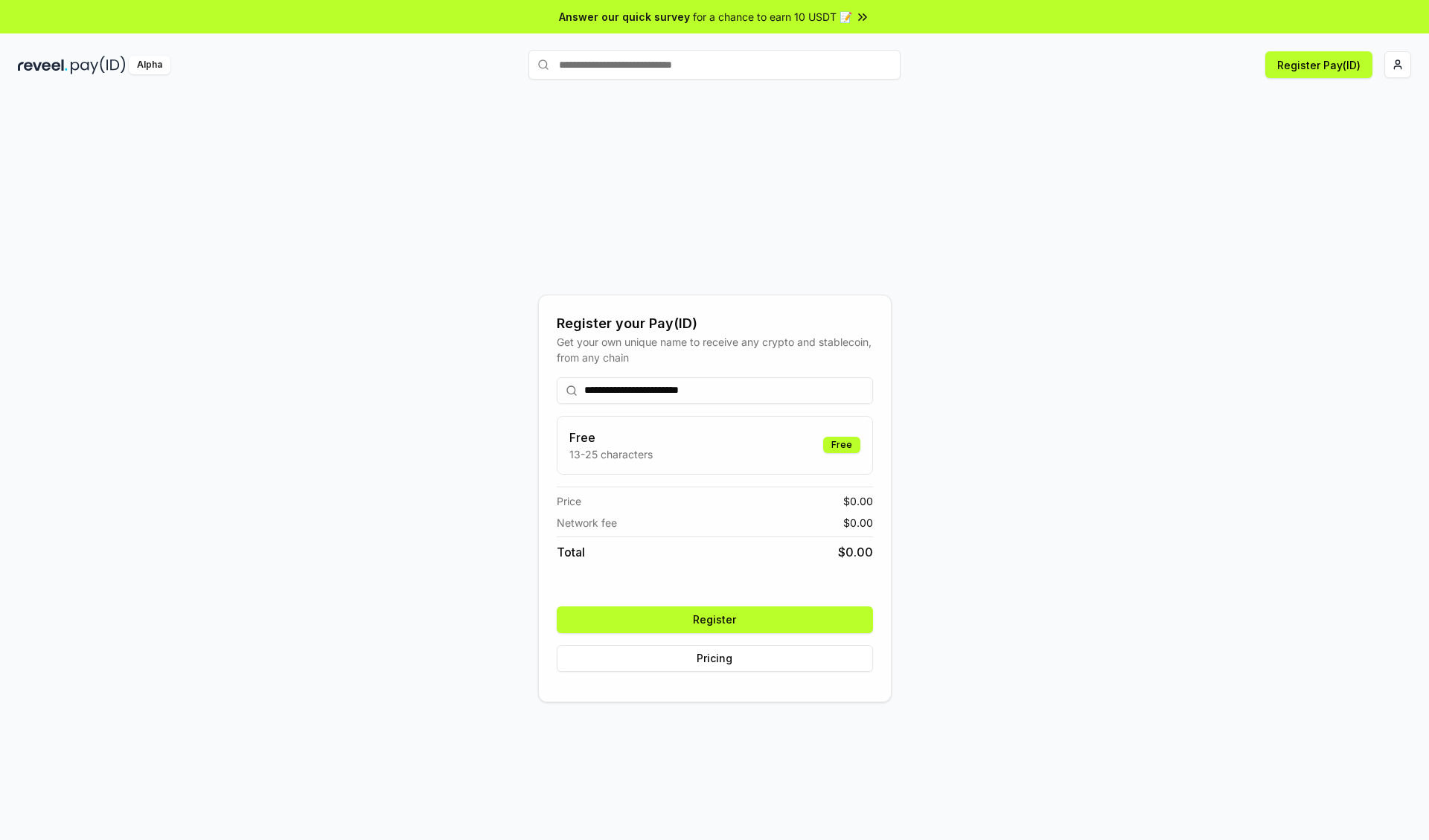 This screenshot has width=1429, height=840. Describe the element at coordinates (714, 350) in the screenshot. I see `div: Get your own unique name to receive any crypto and stablecoin, from any chain` at that location.